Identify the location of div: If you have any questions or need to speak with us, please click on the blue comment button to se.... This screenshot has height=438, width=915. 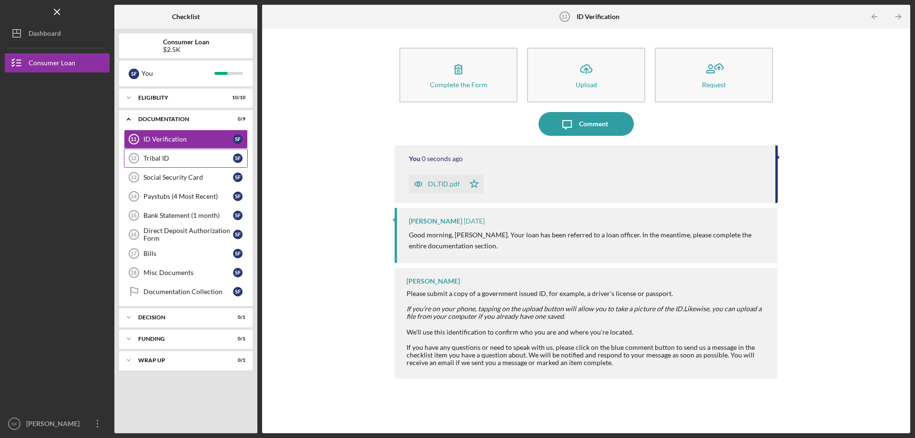
(587, 355).